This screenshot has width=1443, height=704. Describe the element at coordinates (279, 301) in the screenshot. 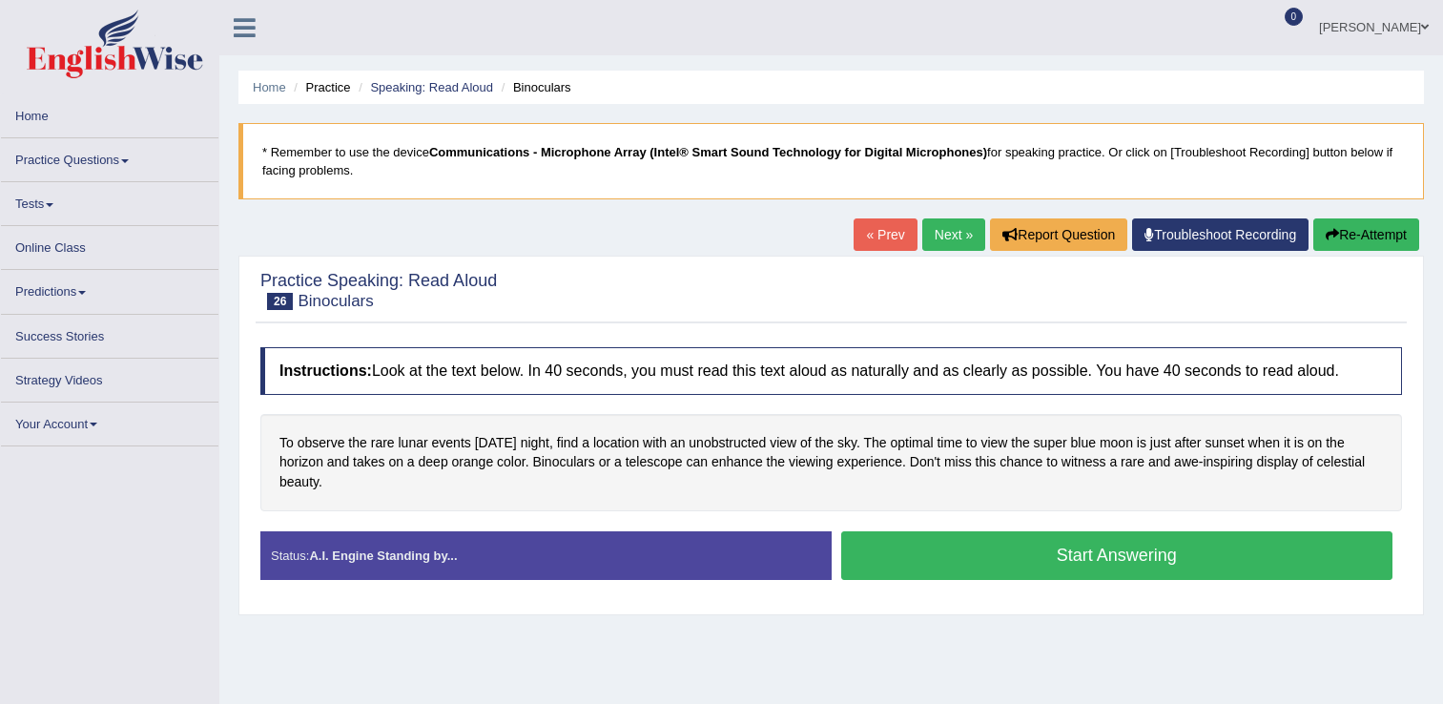

I see `span: 26` at that location.